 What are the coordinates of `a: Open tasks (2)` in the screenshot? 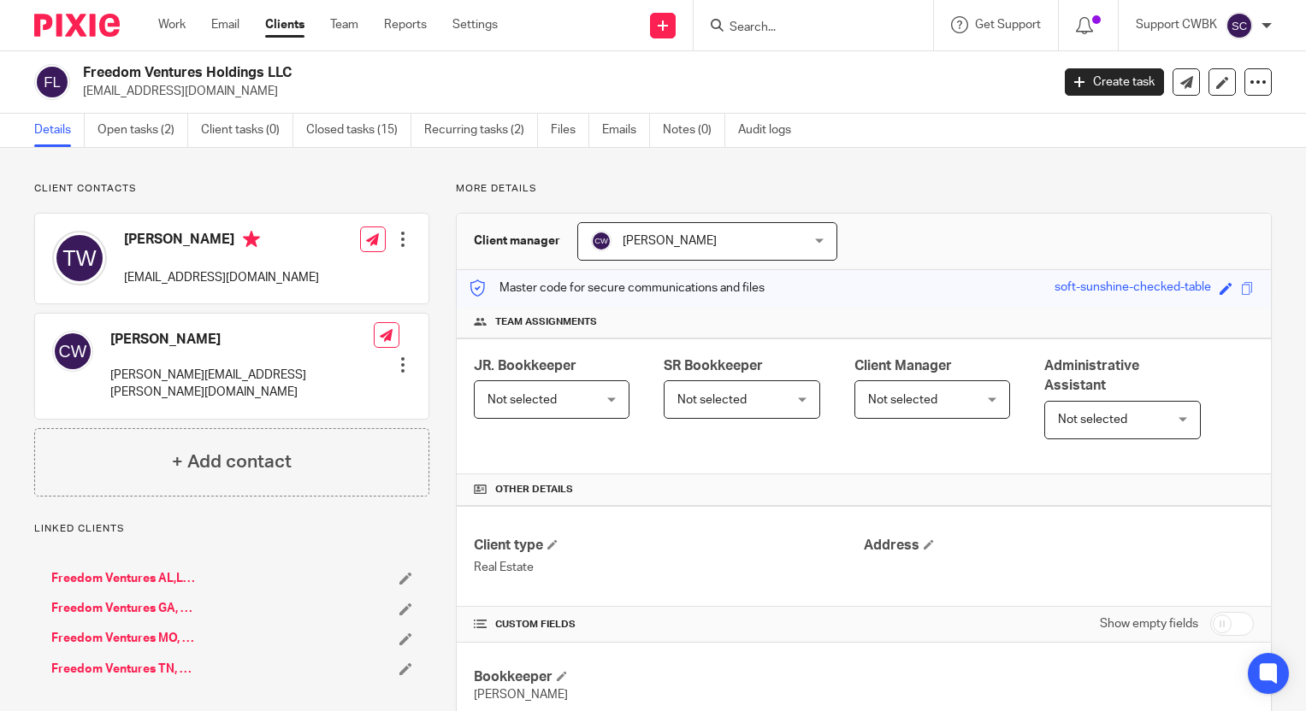 It's located at (143, 130).